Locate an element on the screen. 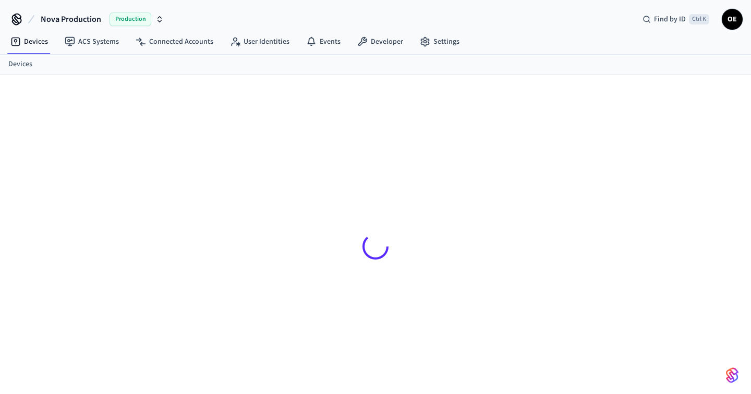  span: Find by ID is located at coordinates (670, 19).